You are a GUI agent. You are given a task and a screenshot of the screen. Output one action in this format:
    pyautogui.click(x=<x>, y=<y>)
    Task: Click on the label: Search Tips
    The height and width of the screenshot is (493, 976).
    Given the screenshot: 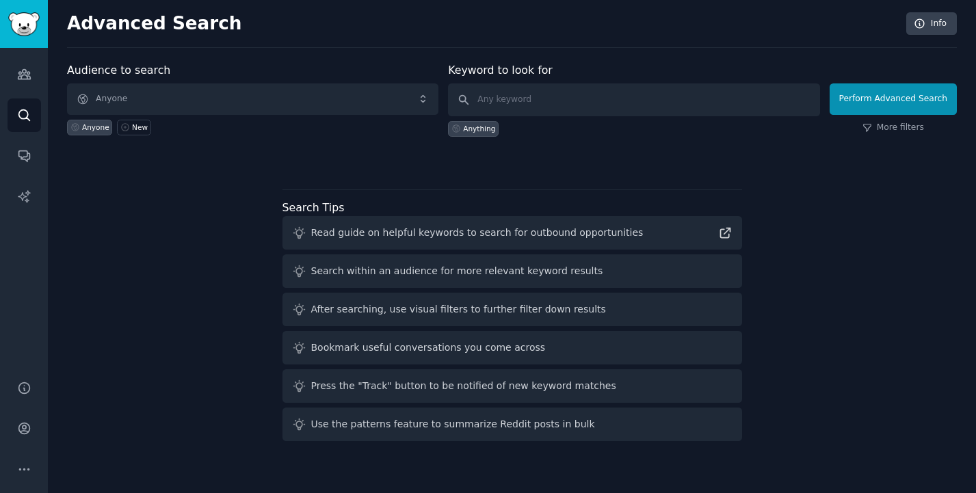 What is the action you would take?
    pyautogui.click(x=313, y=207)
    